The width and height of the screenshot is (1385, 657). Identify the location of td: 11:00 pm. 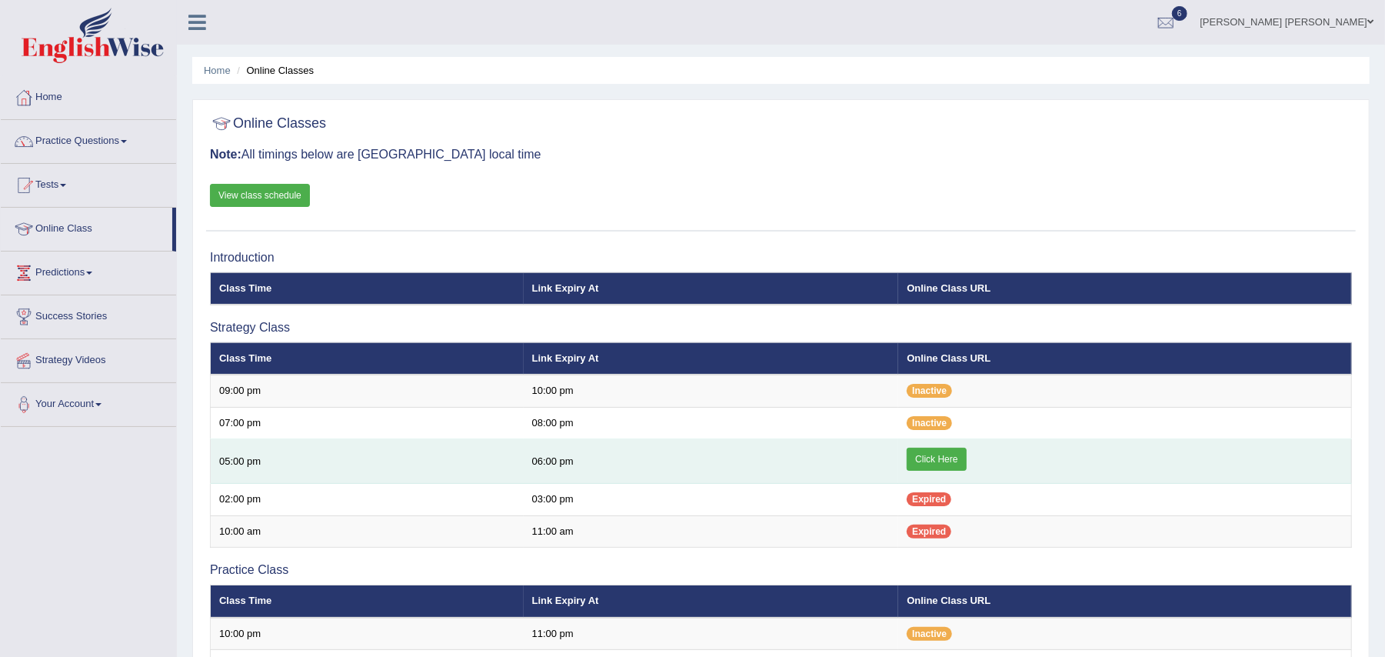
(712, 634).